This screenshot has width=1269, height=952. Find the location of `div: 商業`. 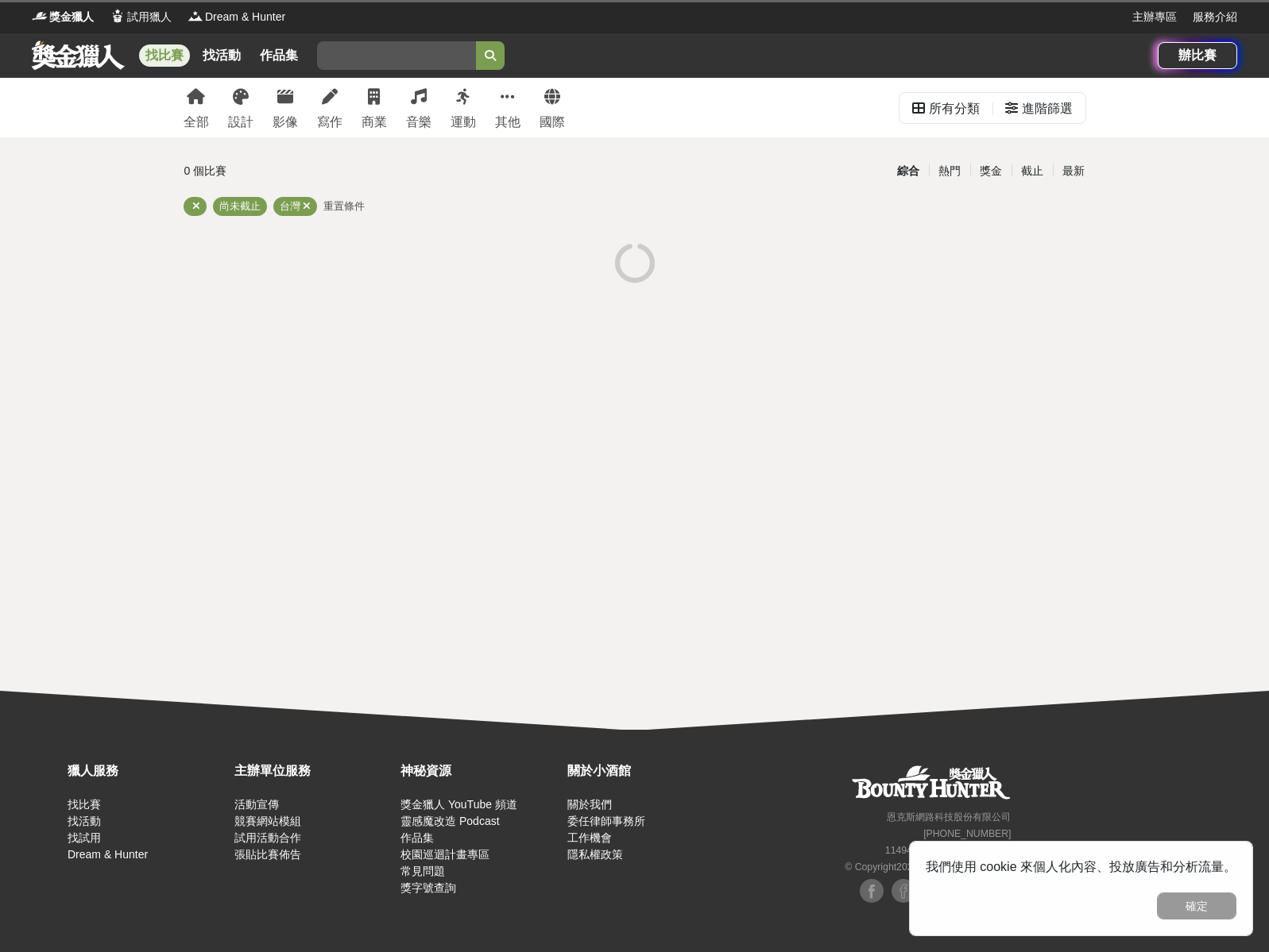

div: 商業 is located at coordinates (374, 122).